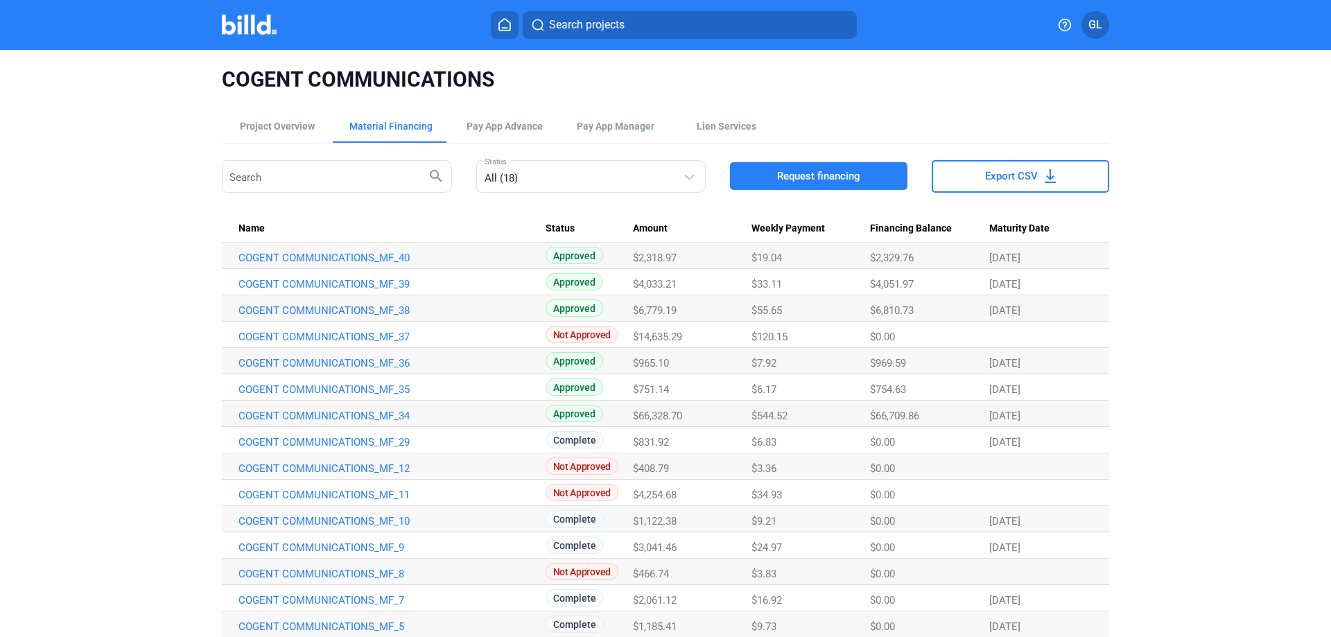 The width and height of the screenshot is (1331, 637). I want to click on span: $55.65, so click(767, 311).